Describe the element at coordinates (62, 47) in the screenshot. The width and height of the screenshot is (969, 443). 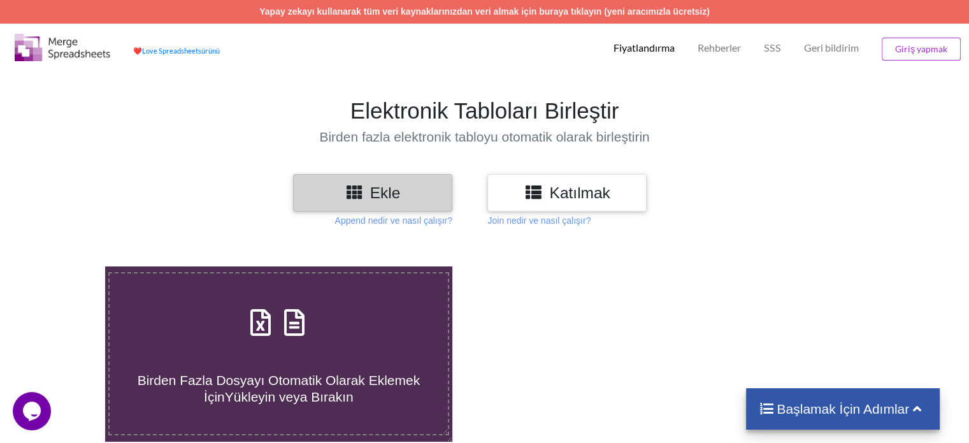
I see `img: Logo.png` at that location.